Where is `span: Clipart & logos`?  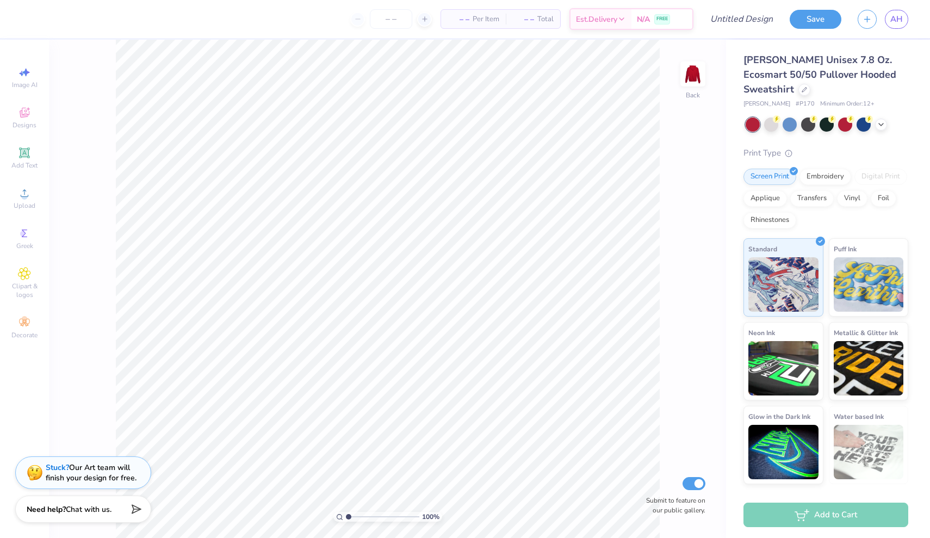 span: Clipart & logos is located at coordinates (24, 290).